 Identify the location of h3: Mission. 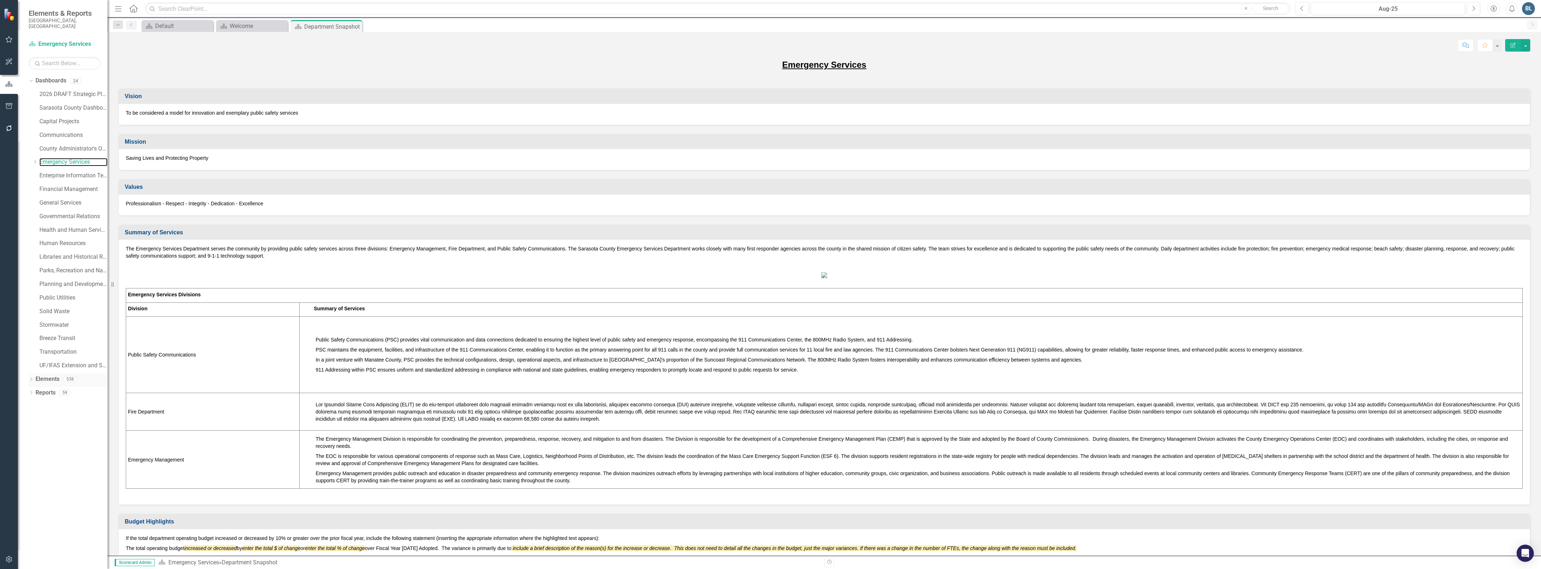
(825, 142).